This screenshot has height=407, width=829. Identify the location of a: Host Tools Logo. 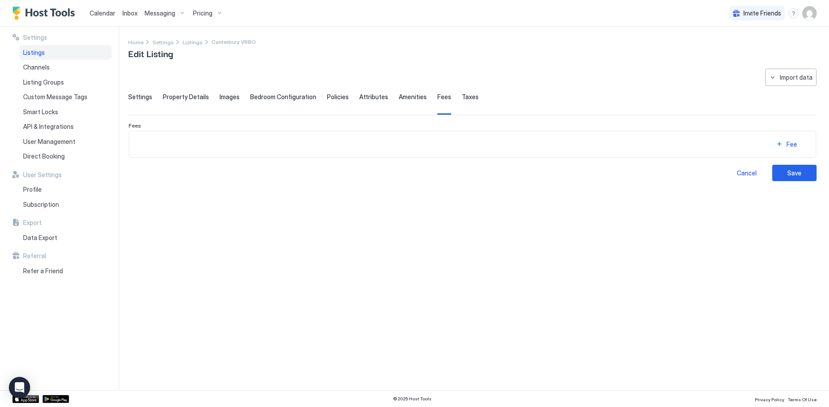
(46, 13).